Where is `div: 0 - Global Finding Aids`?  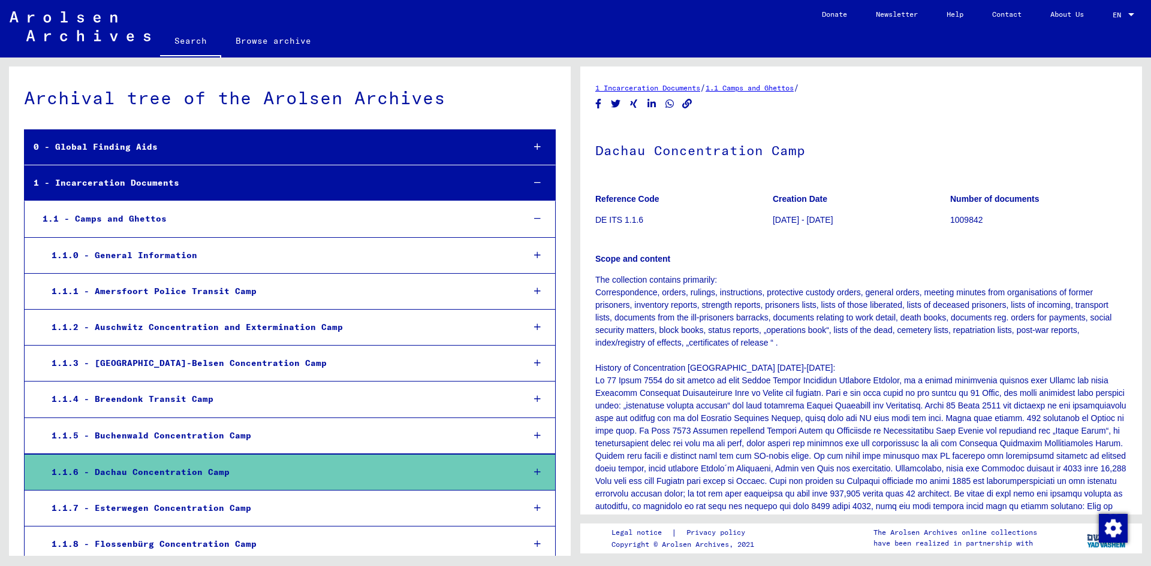 div: 0 - Global Finding Aids is located at coordinates (269, 147).